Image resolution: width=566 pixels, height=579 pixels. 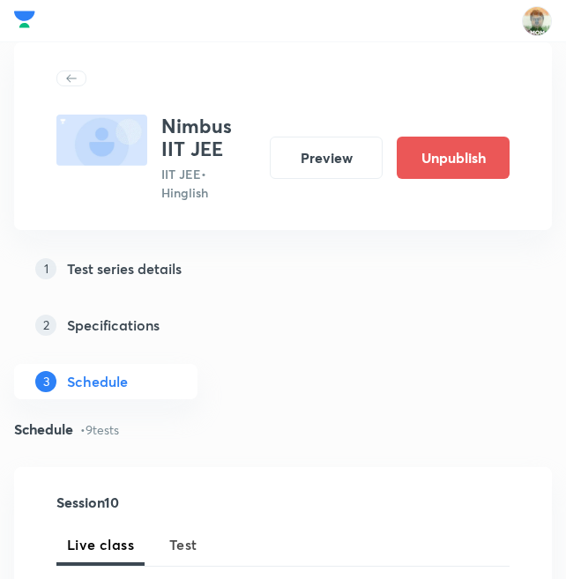 I want to click on a: Company Logo, so click(x=25, y=21).